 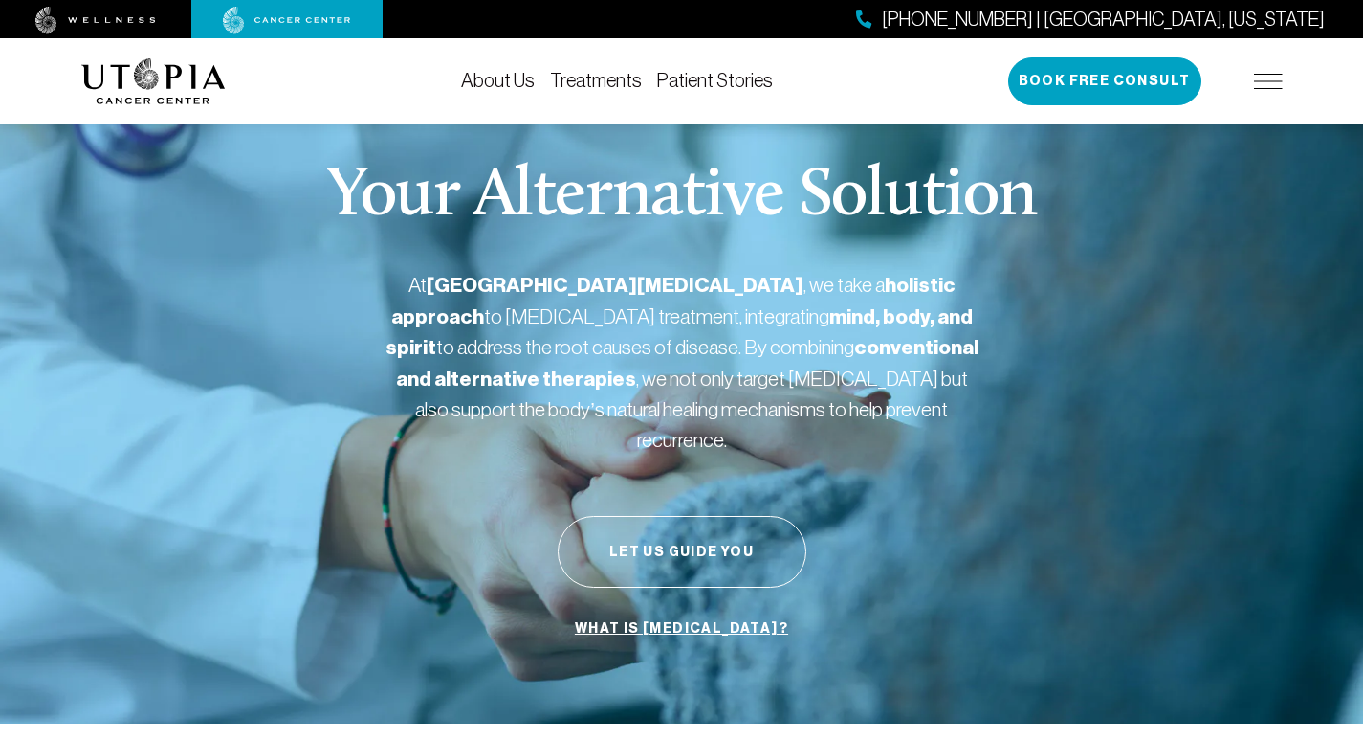 What do you see at coordinates (682, 551) in the screenshot?
I see `button: Let Us Guide You` at bounding box center [682, 551].